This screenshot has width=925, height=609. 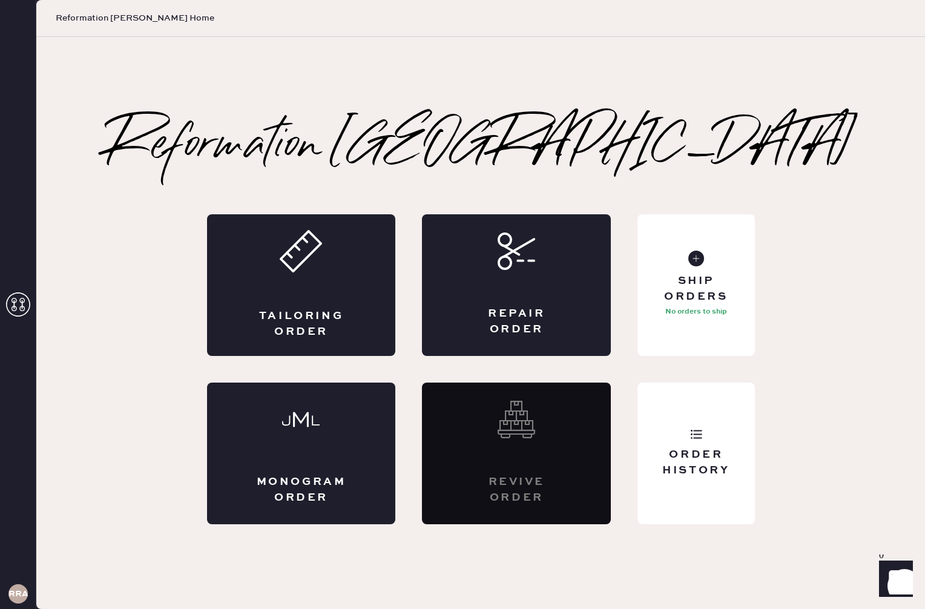 I want to click on p: No orders to ship, so click(x=696, y=312).